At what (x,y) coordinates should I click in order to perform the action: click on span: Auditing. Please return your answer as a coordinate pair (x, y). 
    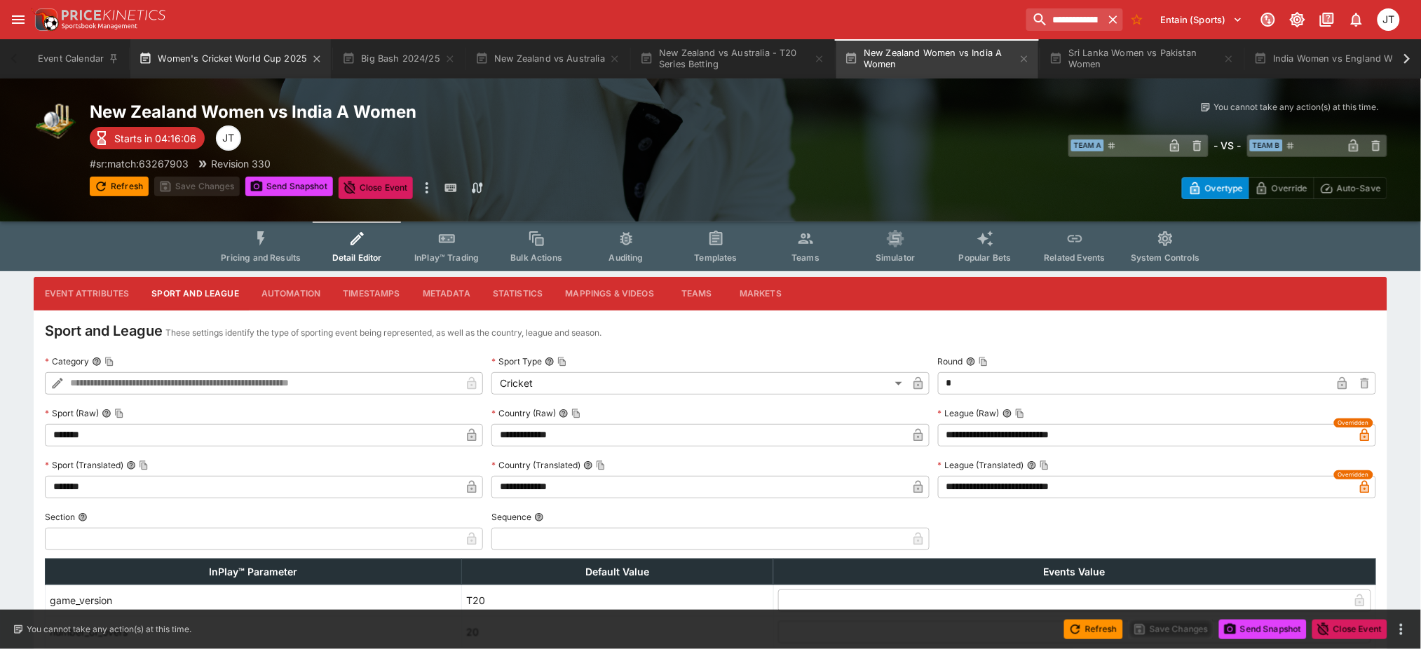
    Looking at the image, I should click on (626, 257).